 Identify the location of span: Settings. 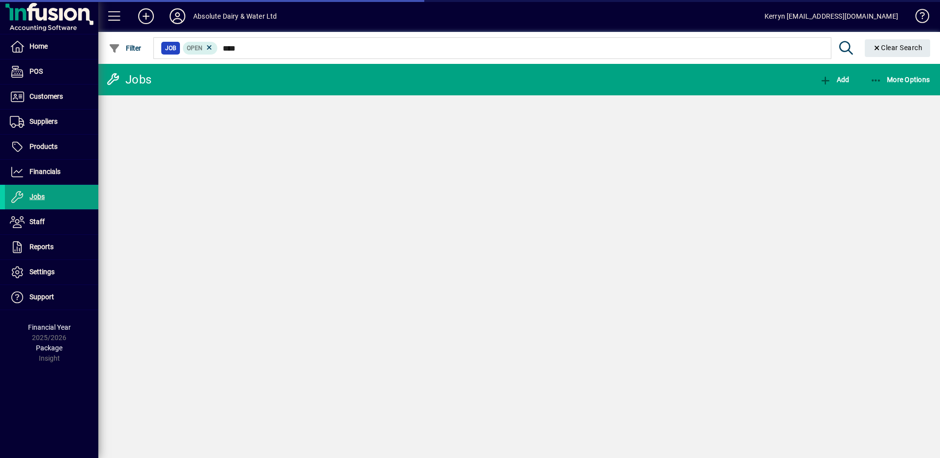
(42, 272).